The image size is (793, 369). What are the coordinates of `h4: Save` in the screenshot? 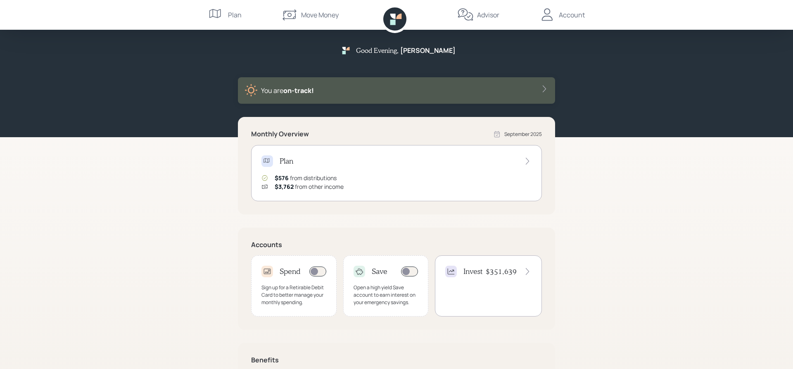 It's located at (380, 271).